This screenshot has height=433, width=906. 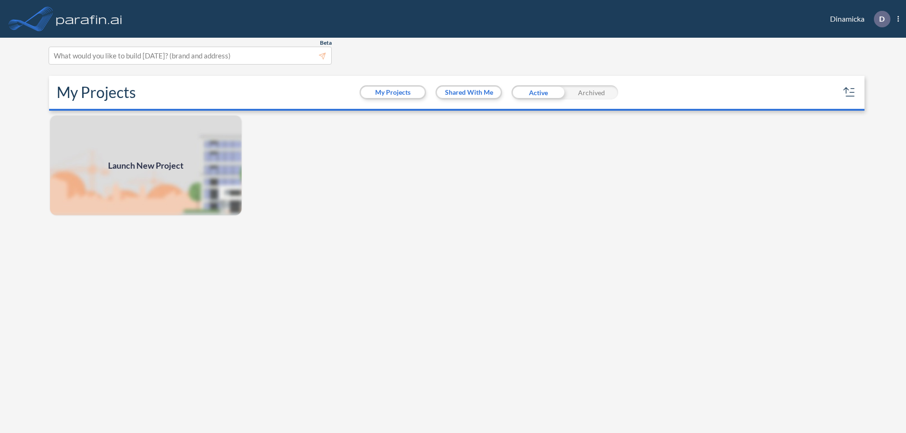 I want to click on p: D, so click(x=881, y=19).